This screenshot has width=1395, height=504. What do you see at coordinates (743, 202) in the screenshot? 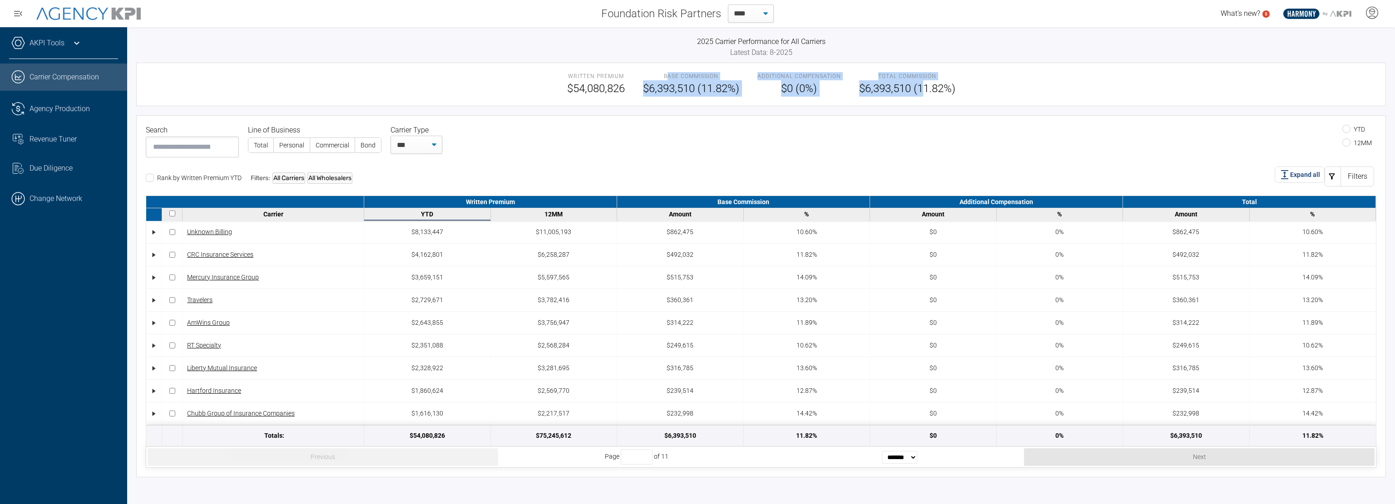
I see `div: Base Commission` at bounding box center [743, 202].